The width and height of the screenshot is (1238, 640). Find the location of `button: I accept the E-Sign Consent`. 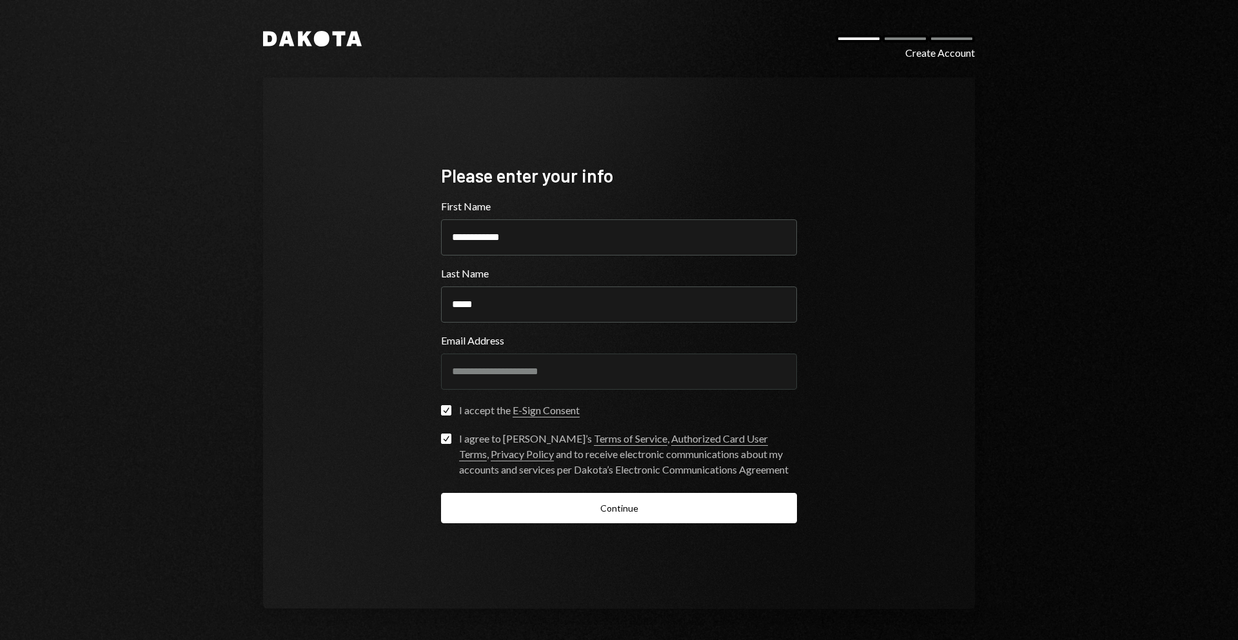

button: I accept the E-Sign Consent is located at coordinates (446, 410).